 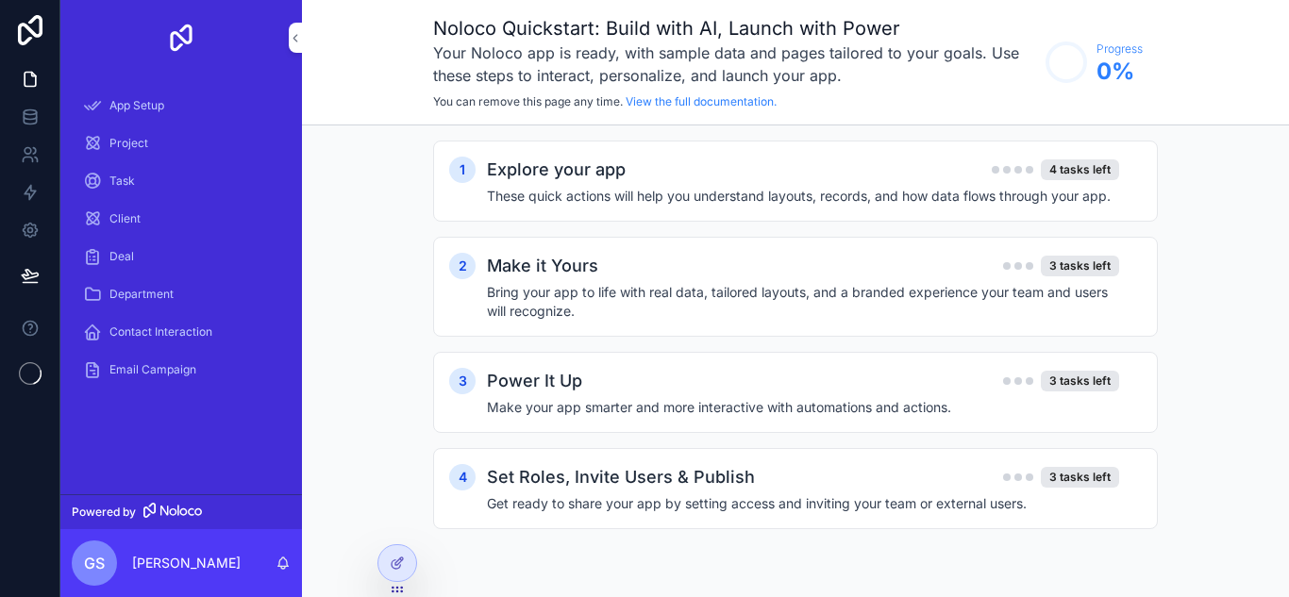 What do you see at coordinates (1119, 49) in the screenshot?
I see `span: Progress` at bounding box center [1119, 49].